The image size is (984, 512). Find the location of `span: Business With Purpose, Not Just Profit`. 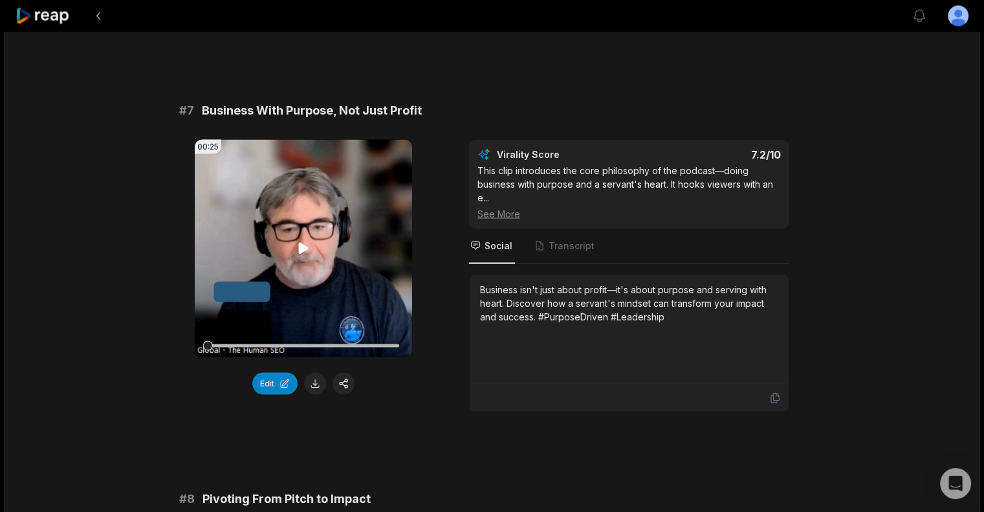

span: Business With Purpose, Not Just Profit is located at coordinates (312, 111).